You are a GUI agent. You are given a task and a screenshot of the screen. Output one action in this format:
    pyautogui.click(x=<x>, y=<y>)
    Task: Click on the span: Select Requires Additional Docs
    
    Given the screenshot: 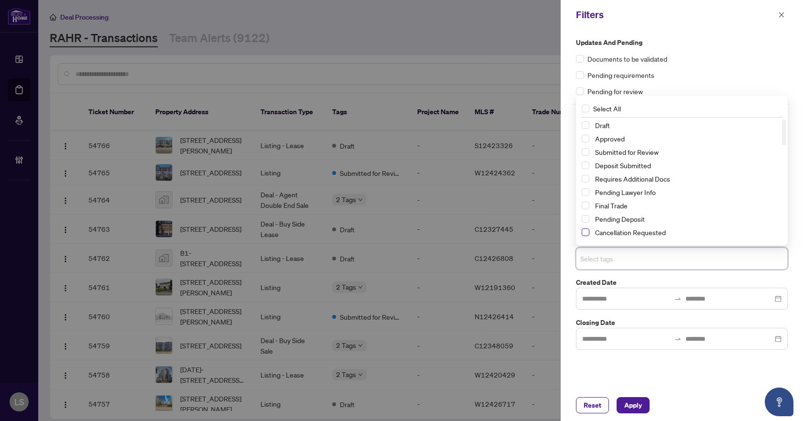 What is the action you would take?
    pyautogui.click(x=586, y=179)
    